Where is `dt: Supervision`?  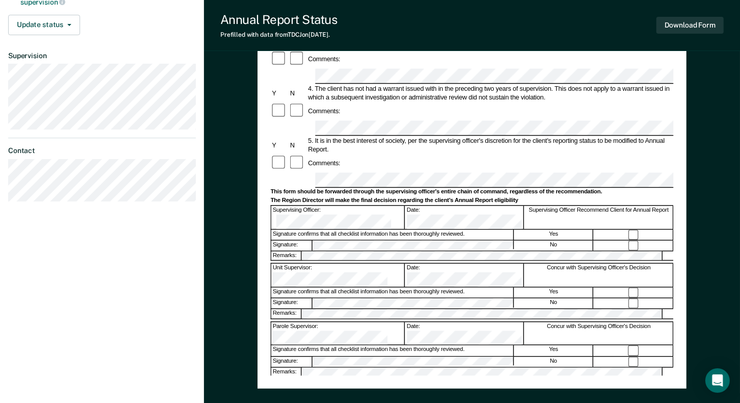
dt: Supervision is located at coordinates (102, 56).